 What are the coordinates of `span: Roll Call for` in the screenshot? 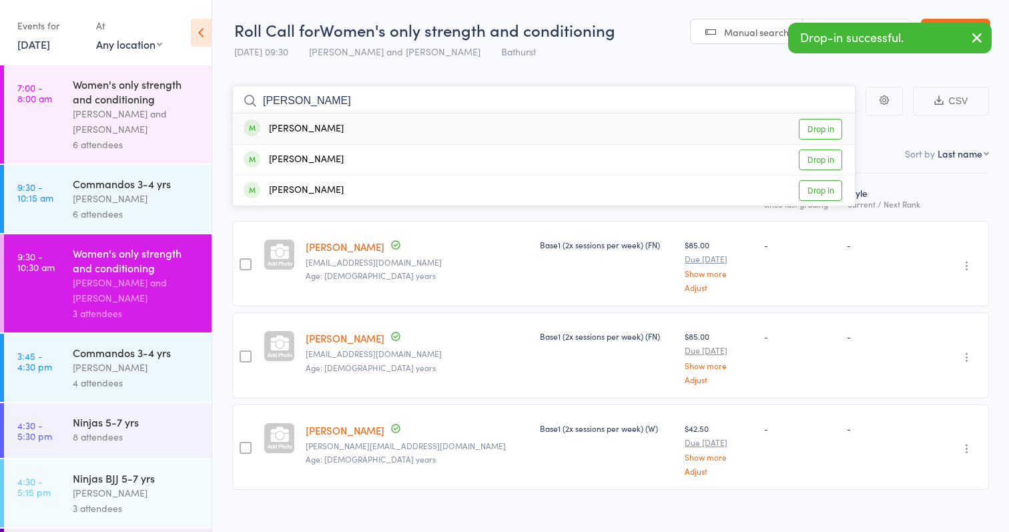 It's located at (277, 29).